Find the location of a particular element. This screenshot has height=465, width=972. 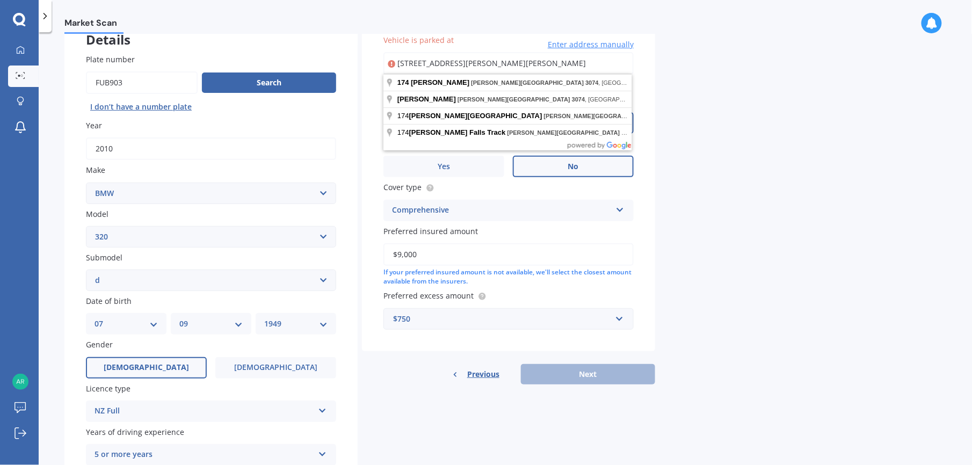

span: Cover type is located at coordinates (402, 187).